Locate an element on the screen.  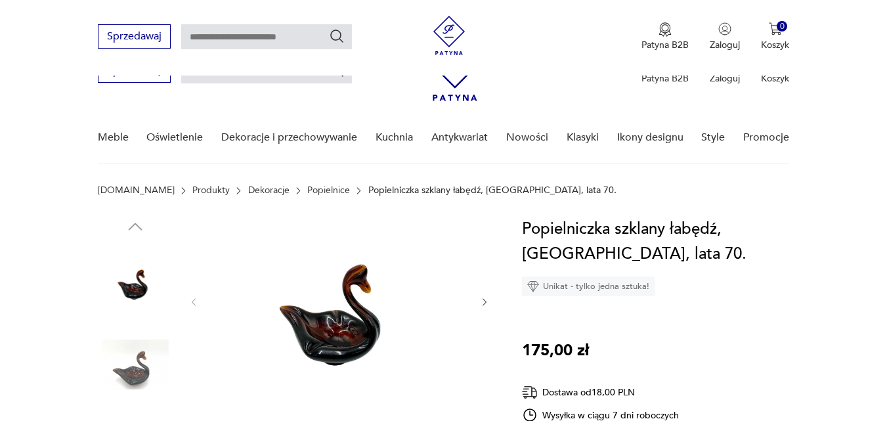
a: Ikony designu is located at coordinates (650, 137).